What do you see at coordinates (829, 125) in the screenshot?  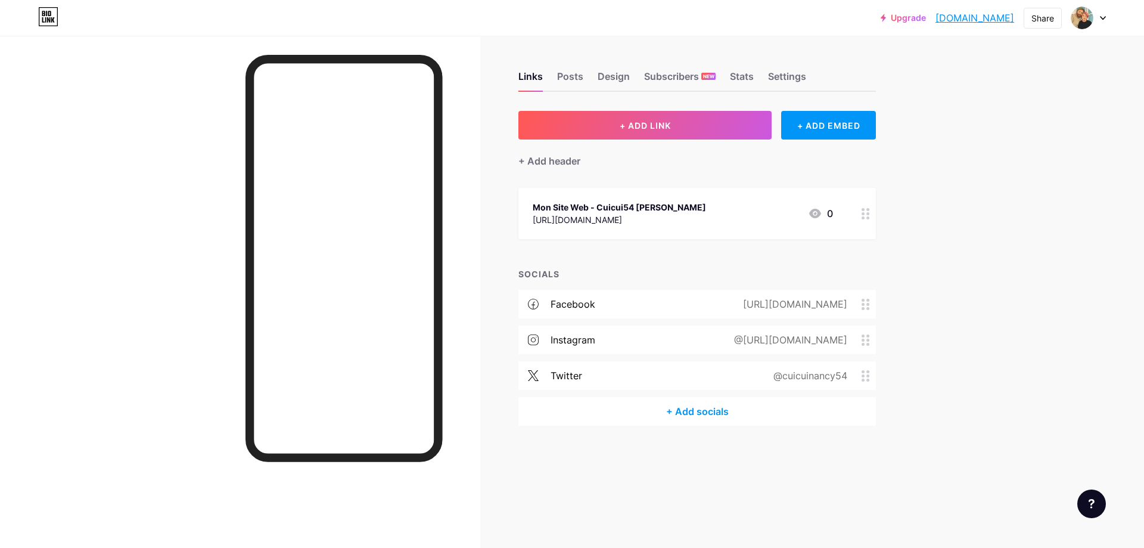 I see `div: + ADD EMBED` at bounding box center [829, 125].